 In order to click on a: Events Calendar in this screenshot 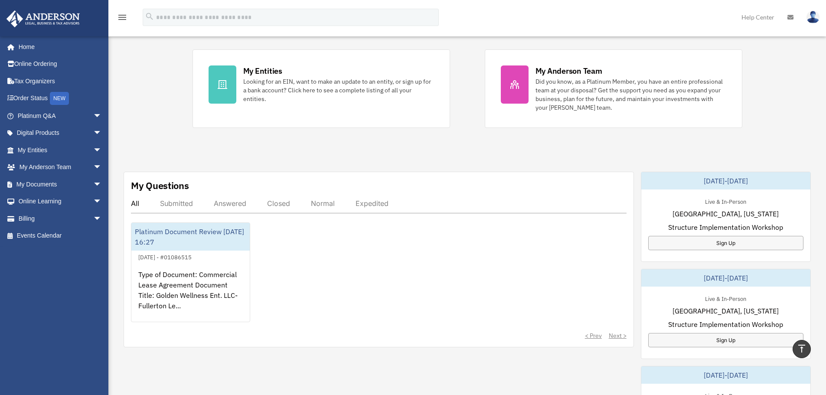, I will do `click(60, 236)`.